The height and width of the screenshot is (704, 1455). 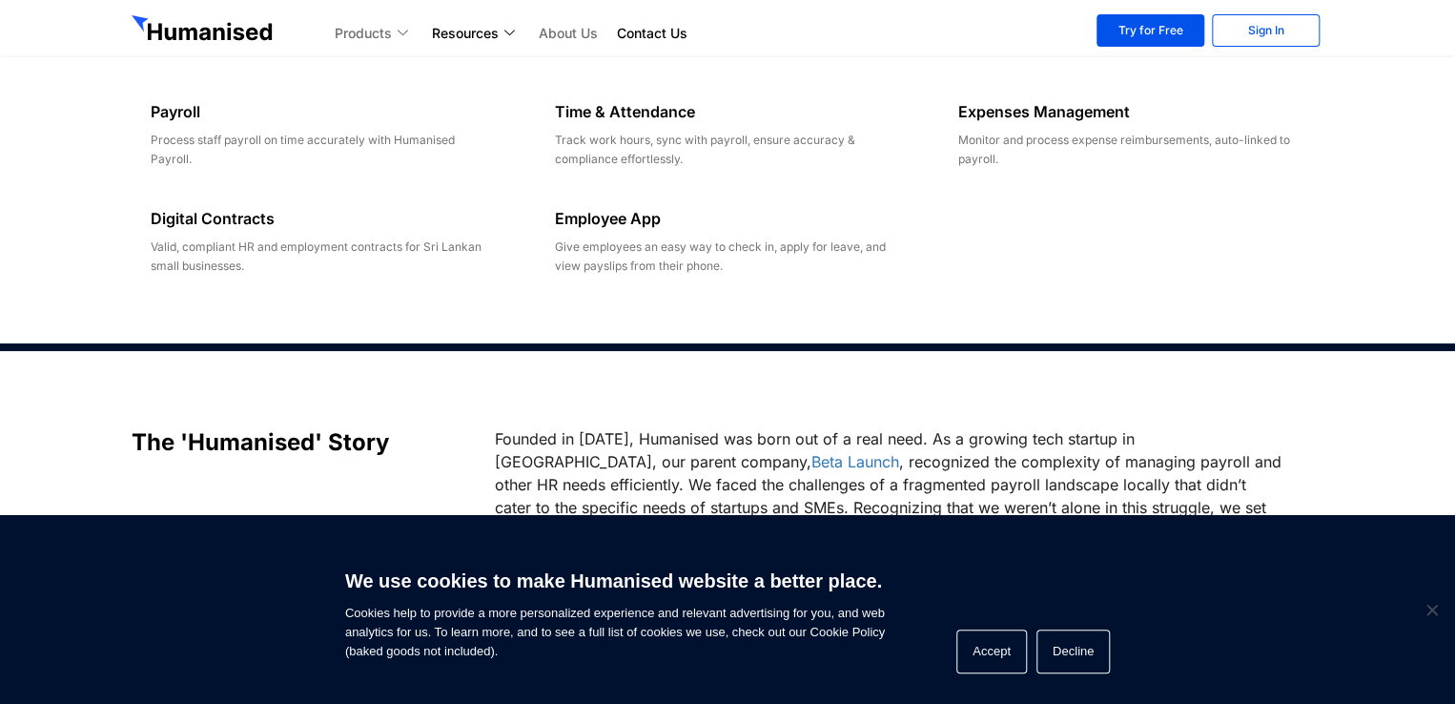 What do you see at coordinates (652, 33) in the screenshot?
I see `a: Contact Us` at bounding box center [652, 33].